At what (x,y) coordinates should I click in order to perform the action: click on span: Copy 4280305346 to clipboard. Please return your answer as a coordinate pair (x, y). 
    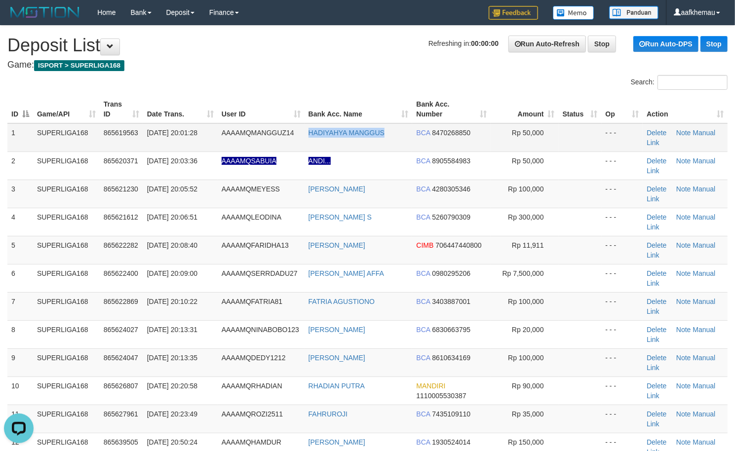
    Looking at the image, I should click on (451, 189).